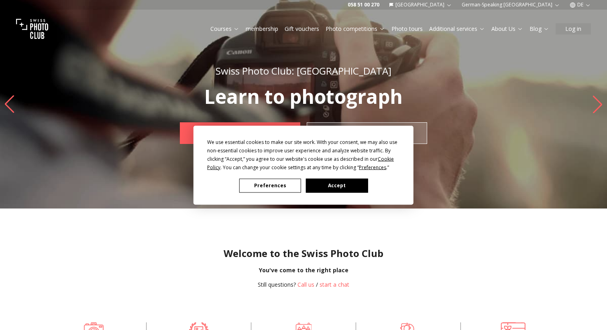 This screenshot has width=607, height=330. What do you see at coordinates (300, 163) in the screenshot?
I see `span: Cookie Policy` at bounding box center [300, 163].